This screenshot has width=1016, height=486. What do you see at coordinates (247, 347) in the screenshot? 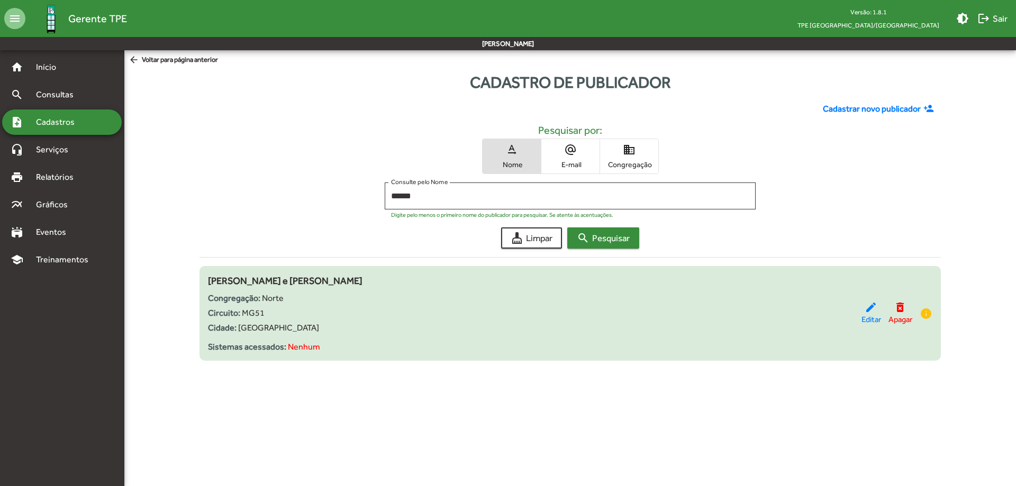
I see `strong: Sistemas acessados:` at bounding box center [247, 347].